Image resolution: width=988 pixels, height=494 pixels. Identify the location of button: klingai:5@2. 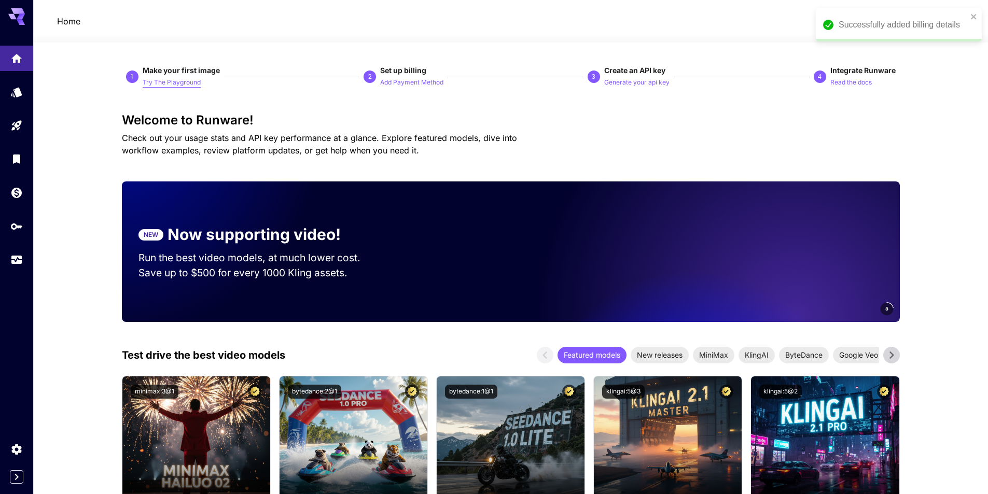
(780, 391).